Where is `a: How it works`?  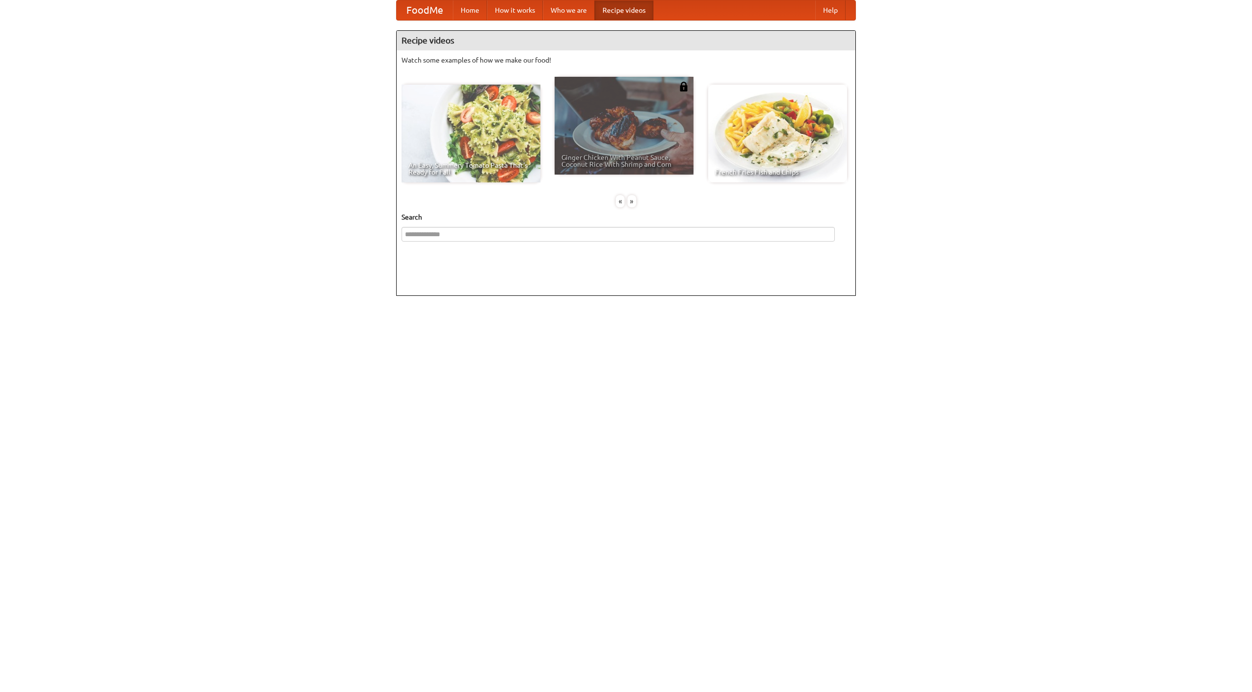
a: How it works is located at coordinates (515, 10).